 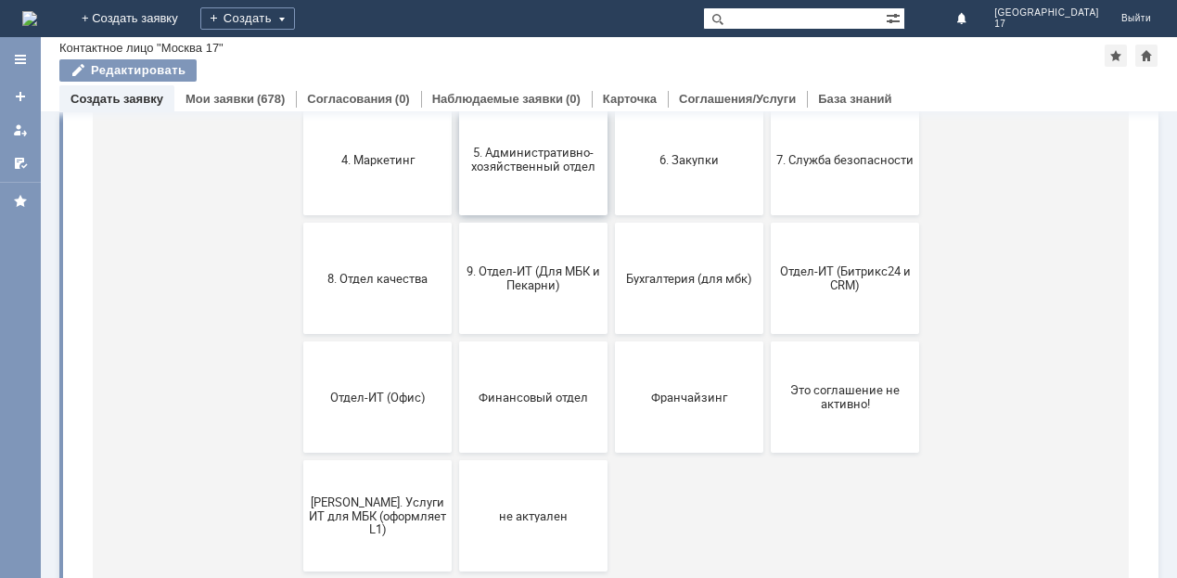 I want to click on span: 17, so click(x=1046, y=24).